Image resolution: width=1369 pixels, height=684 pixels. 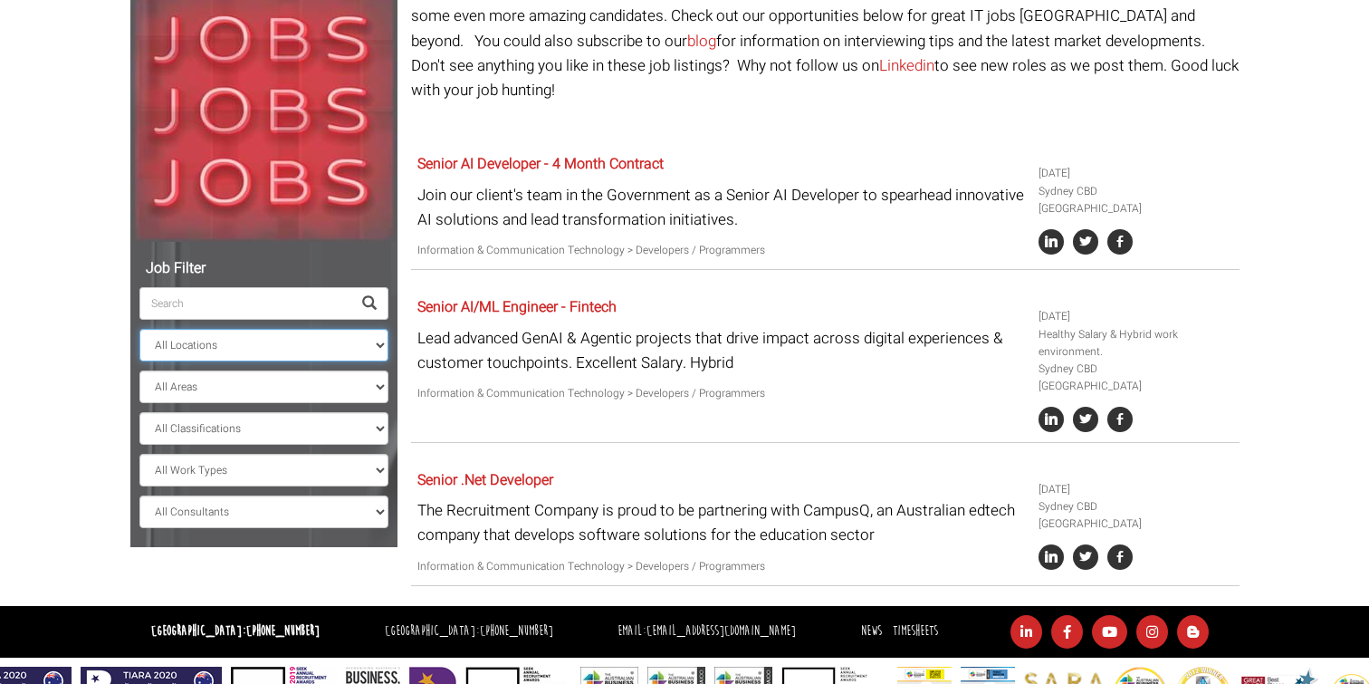 What do you see at coordinates (1135, 343) in the screenshot?
I see `li: Healthy Salary & Hybrid work environment.` at bounding box center [1135, 343].